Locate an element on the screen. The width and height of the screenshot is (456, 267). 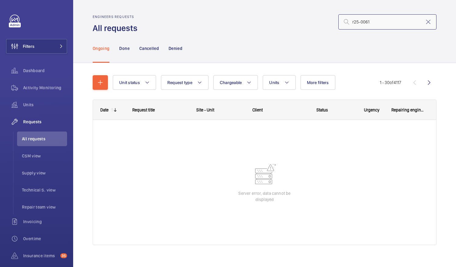
input: Search by request number or quote number is located at coordinates (387, 22).